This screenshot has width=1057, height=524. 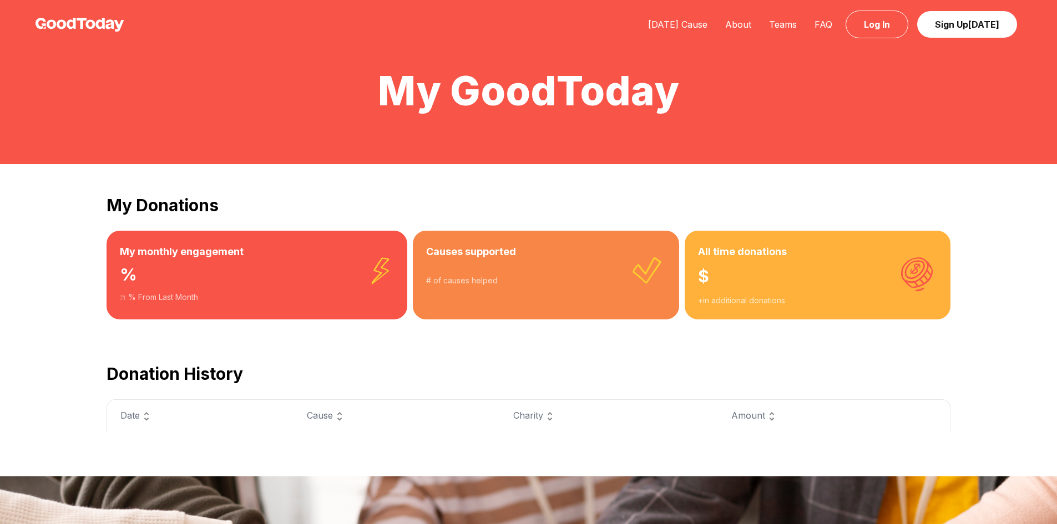 What do you see at coordinates (257, 252) in the screenshot?
I see `h3: My monthly engagement` at bounding box center [257, 252].